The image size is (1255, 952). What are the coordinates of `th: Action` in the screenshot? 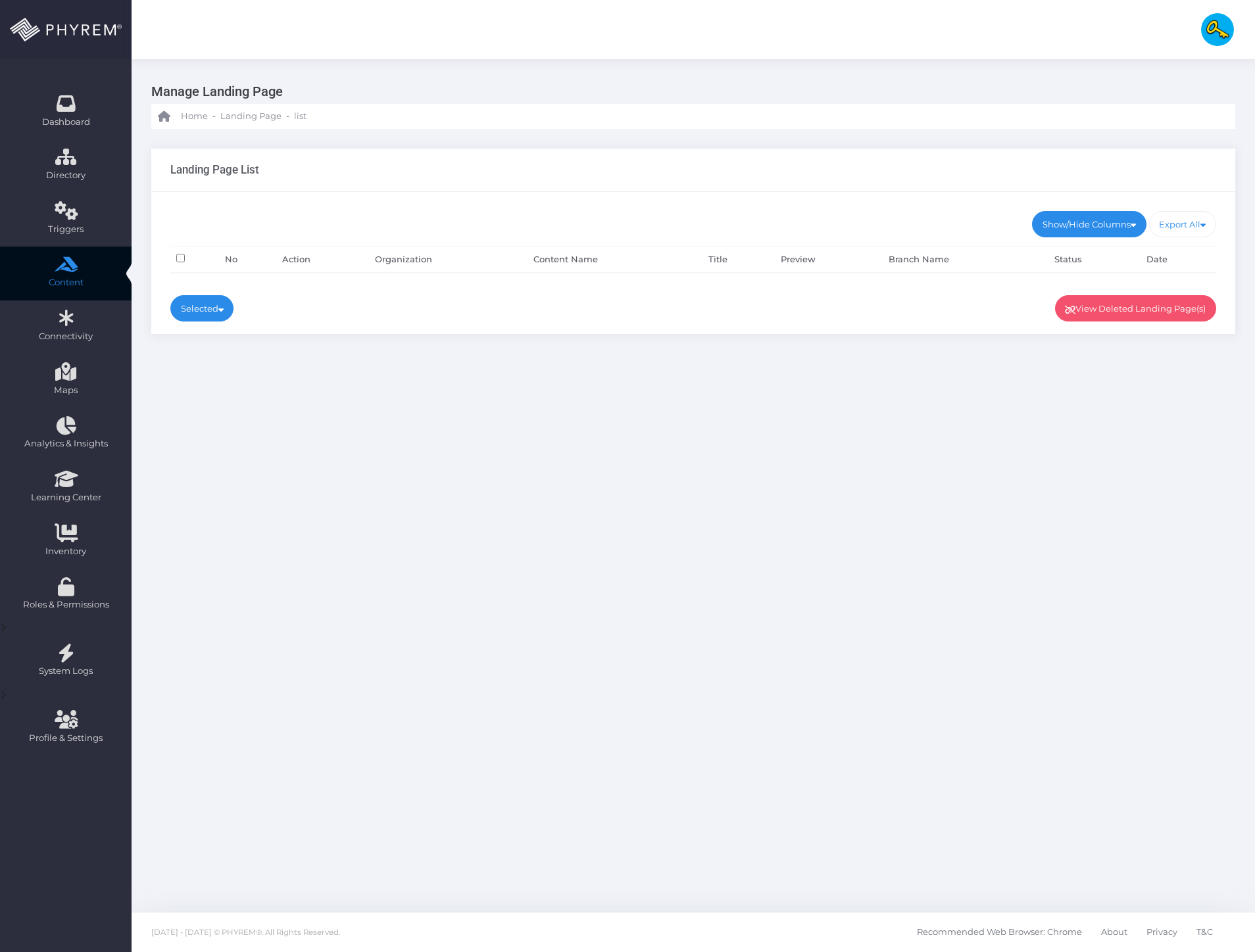 It's located at (322, 259).